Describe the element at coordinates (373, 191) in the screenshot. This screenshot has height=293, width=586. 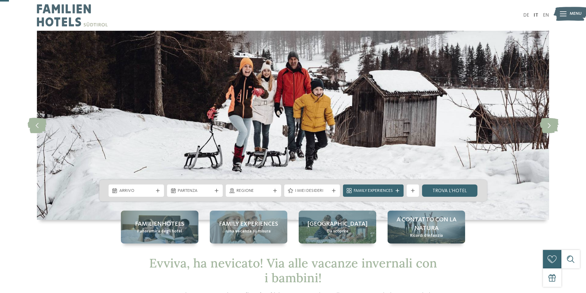
I see `span: Family Experiences` at that location.